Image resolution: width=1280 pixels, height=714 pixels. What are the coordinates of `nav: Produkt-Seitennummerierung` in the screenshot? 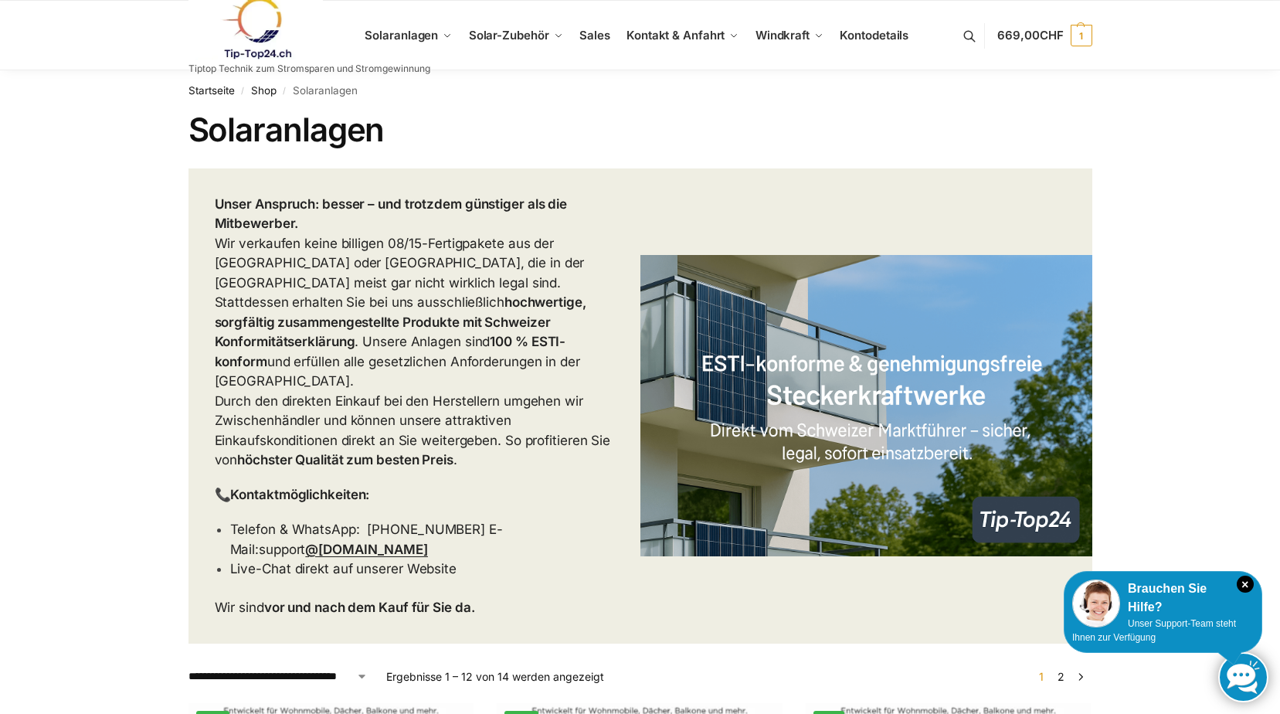 It's located at (1061, 676).